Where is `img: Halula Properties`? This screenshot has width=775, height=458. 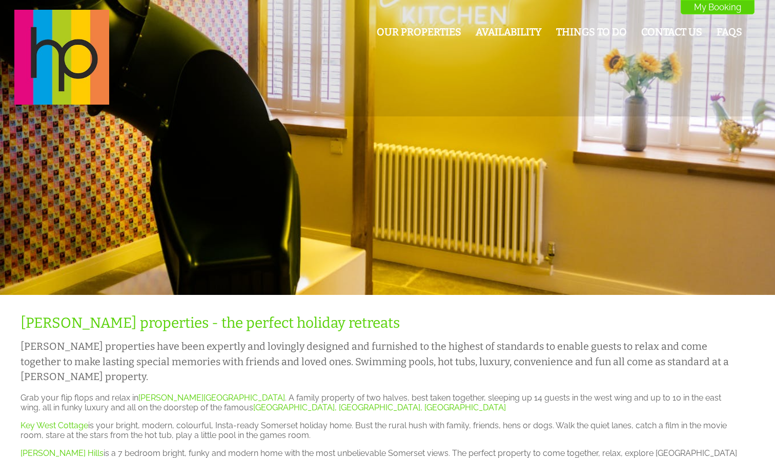 img: Halula Properties is located at coordinates (62, 57).